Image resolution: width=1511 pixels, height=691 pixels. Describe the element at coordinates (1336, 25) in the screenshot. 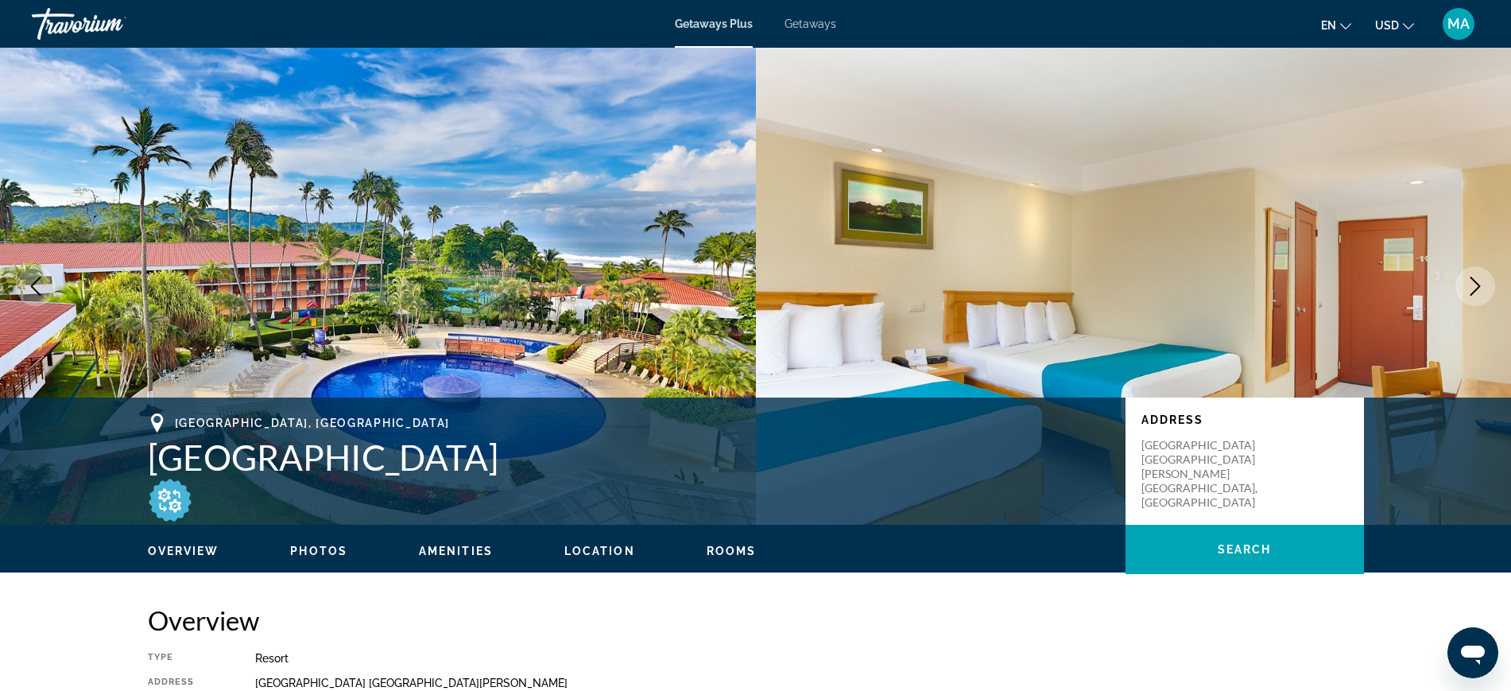

I see `button: Change language` at that location.